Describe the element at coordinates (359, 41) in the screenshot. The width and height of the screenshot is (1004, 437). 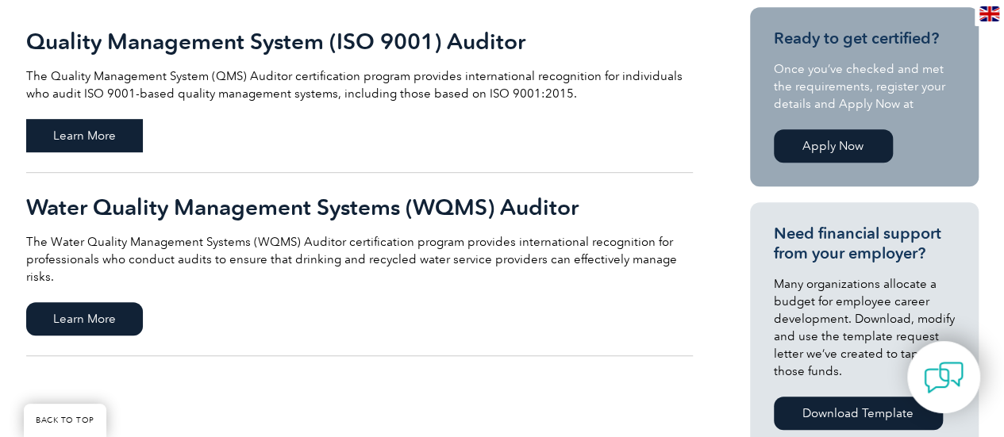
I see `h2: Quality Management System (ISO 9001) Auditor` at that location.